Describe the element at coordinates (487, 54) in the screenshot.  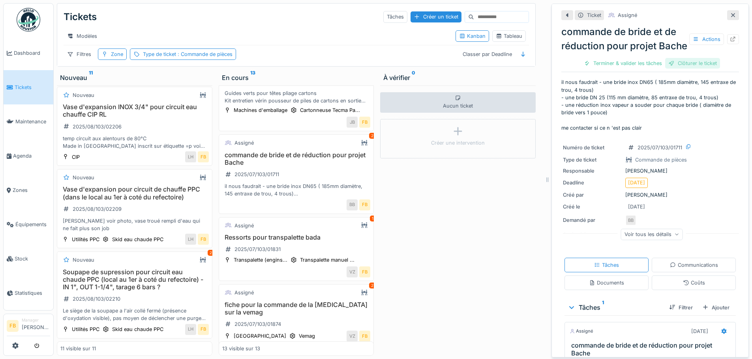
I see `div: Classer par Deadline` at that location.